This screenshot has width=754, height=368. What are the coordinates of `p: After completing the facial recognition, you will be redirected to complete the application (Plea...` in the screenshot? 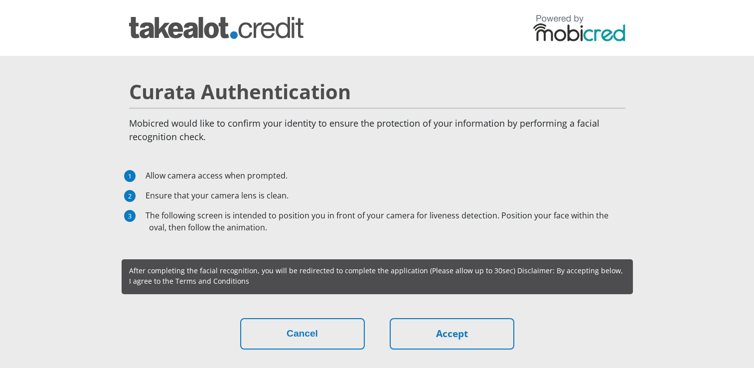 It's located at (377, 276).